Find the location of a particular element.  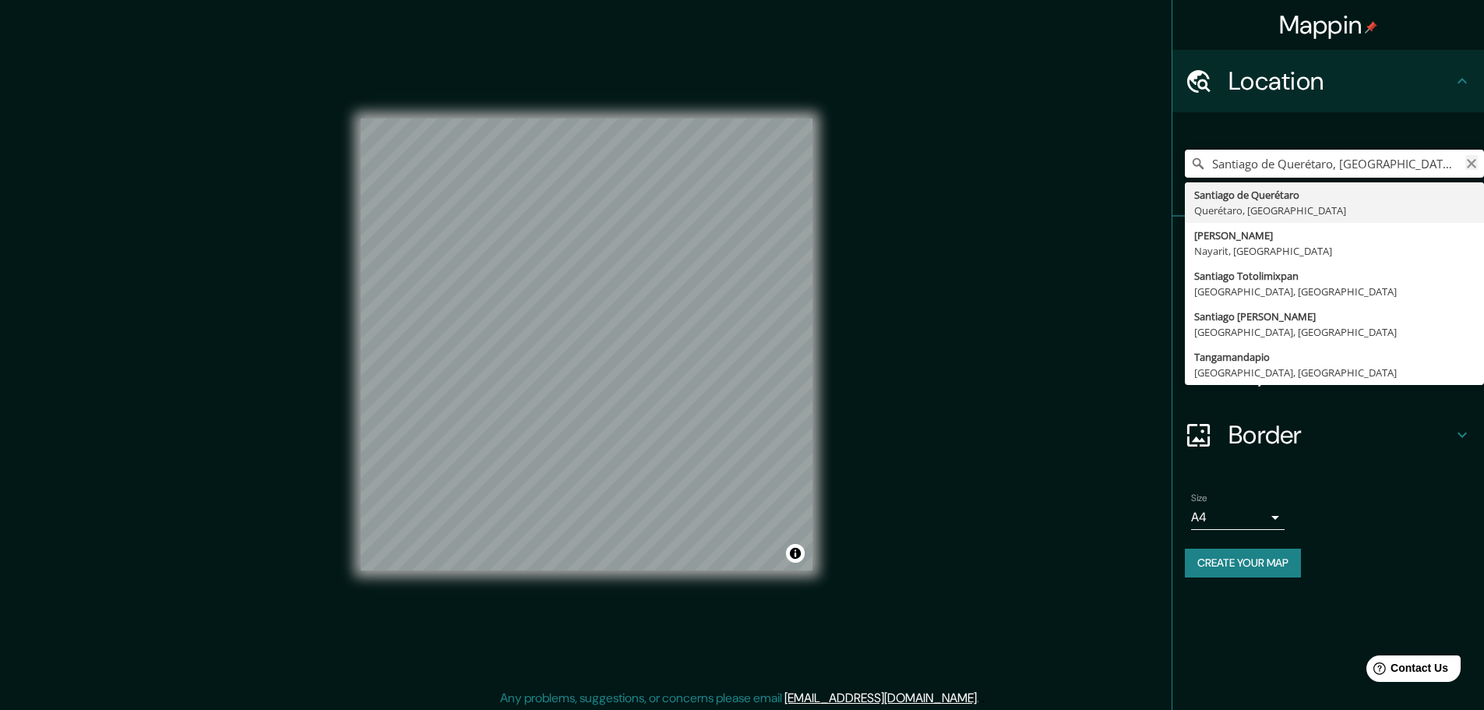

div: Layout is located at coordinates (1328, 372).